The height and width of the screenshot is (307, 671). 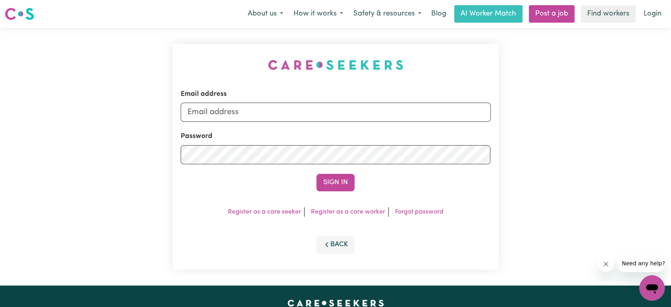 I want to click on a: Register as a care worker, so click(x=348, y=212).